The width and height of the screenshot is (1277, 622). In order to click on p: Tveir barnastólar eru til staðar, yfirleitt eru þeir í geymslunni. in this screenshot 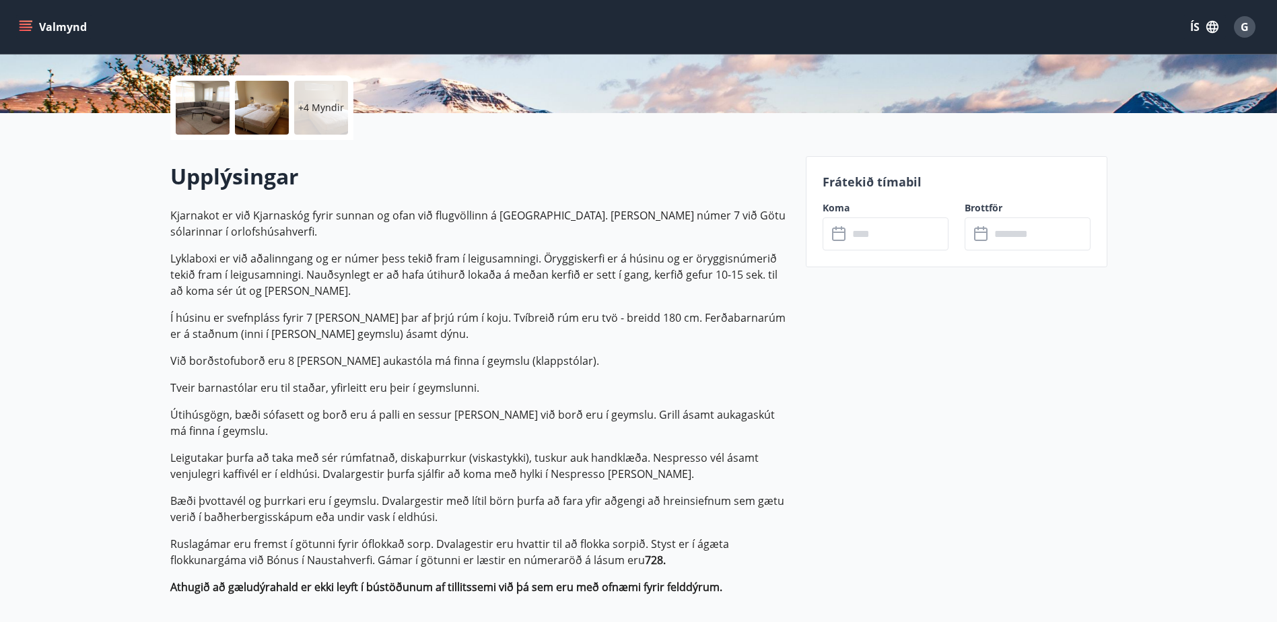, I will do `click(480, 388)`.